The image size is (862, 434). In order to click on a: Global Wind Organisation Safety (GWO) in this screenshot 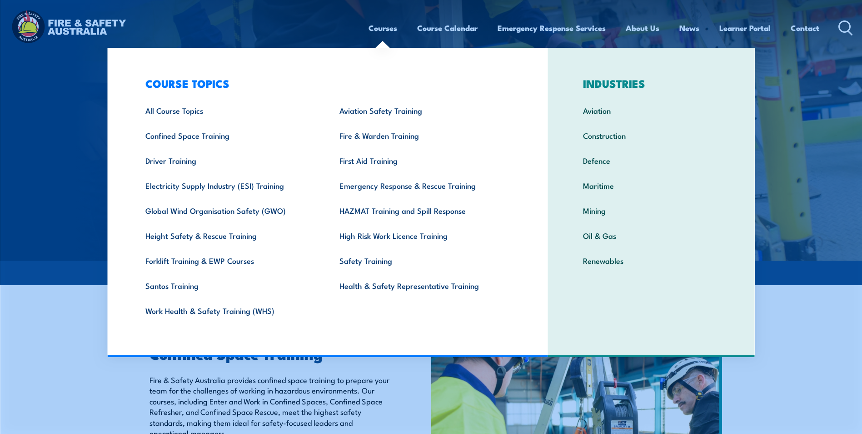, I will do `click(228, 210)`.